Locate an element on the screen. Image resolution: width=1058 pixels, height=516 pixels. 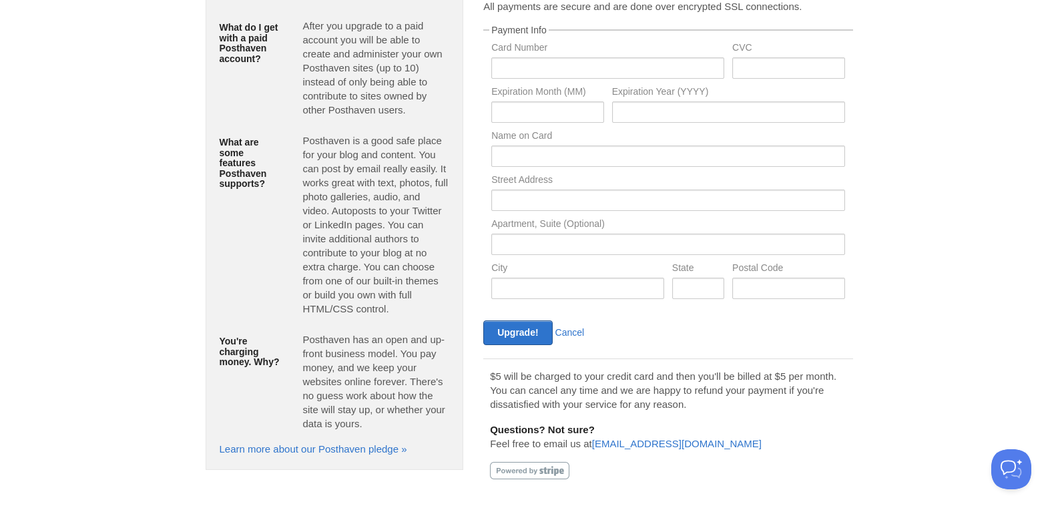
label: State is located at coordinates (698, 269).